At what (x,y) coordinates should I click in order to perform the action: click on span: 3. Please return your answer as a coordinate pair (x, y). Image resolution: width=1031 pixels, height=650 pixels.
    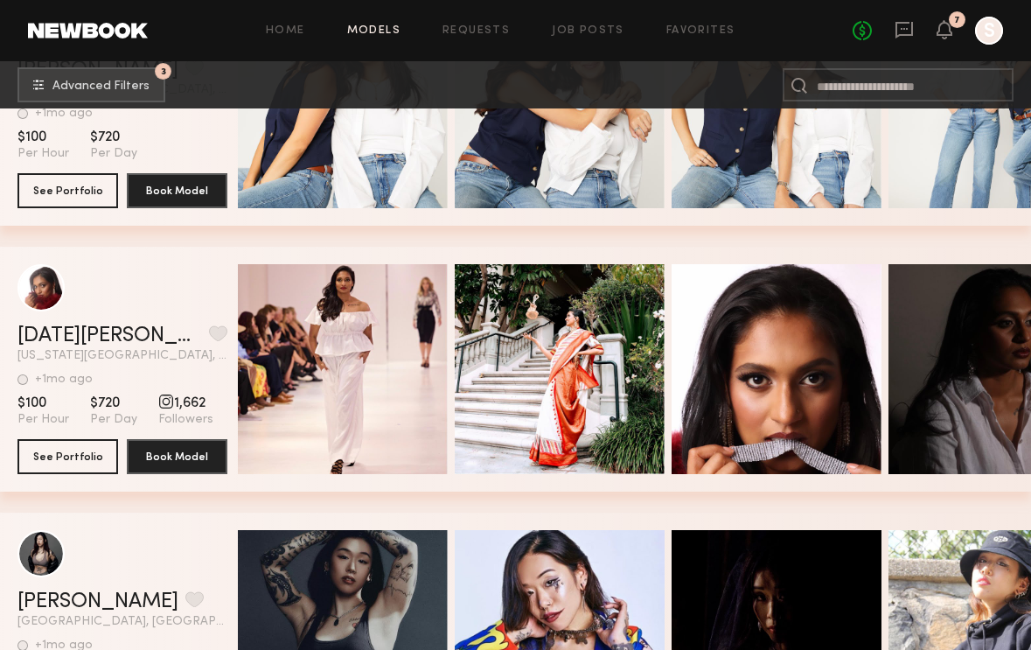
    Looking at the image, I should click on (163, 71).